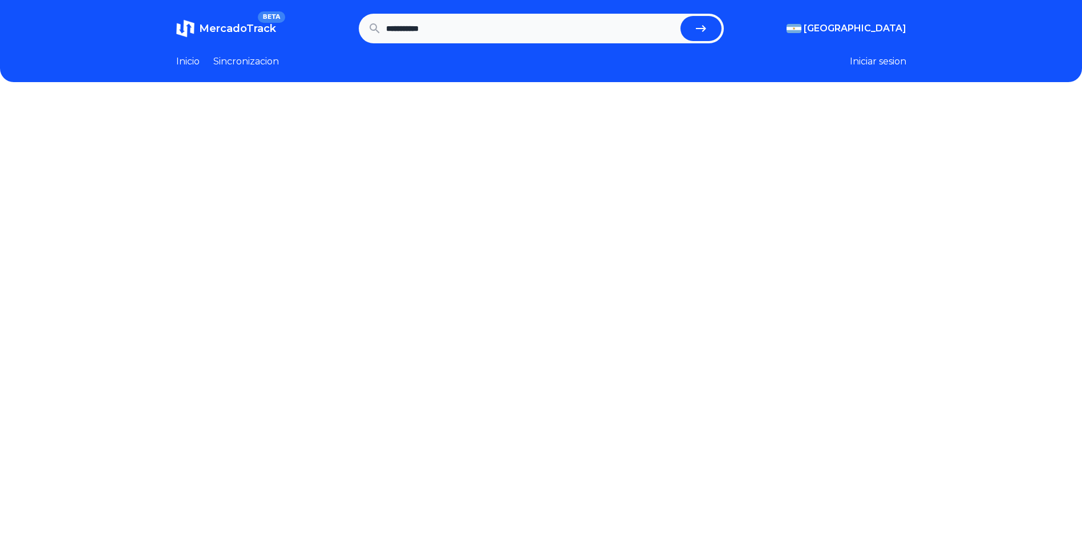 The image size is (1082, 540). What do you see at coordinates (878, 62) in the screenshot?
I see `button: Iniciar sesion` at bounding box center [878, 62].